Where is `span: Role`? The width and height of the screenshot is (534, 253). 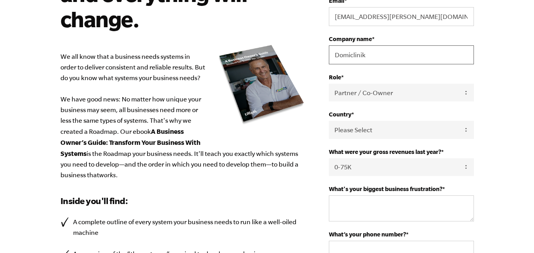 span: Role is located at coordinates (335, 77).